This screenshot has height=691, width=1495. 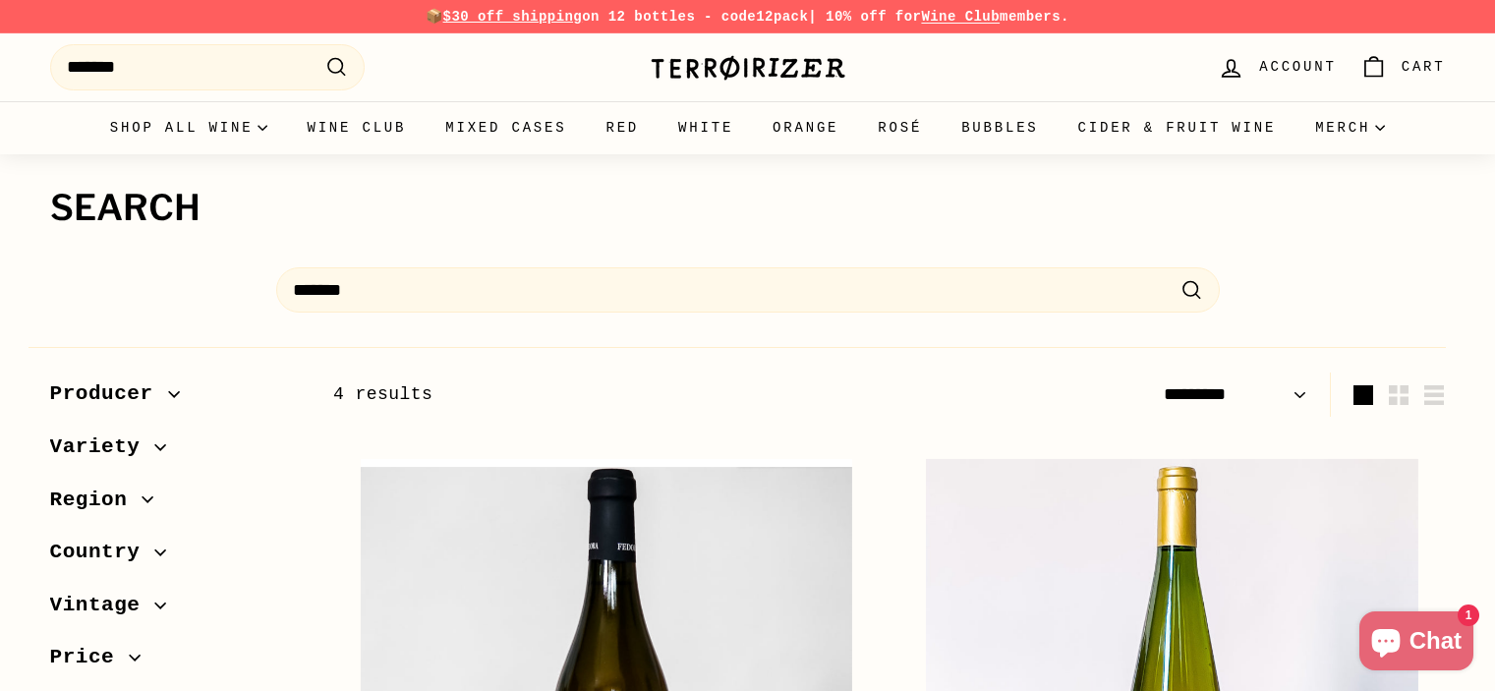 What do you see at coordinates (1403, 67) in the screenshot?
I see `a: Cart` at bounding box center [1403, 67].